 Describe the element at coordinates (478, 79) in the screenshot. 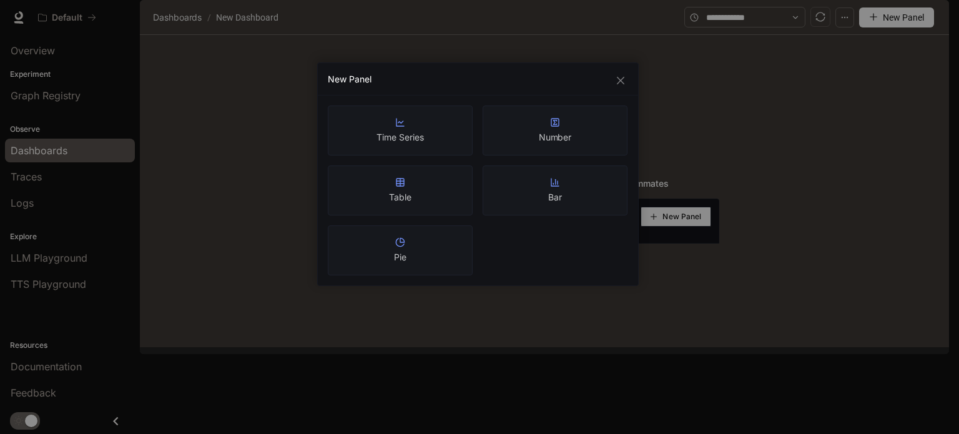

I see `div: New Panel` at that location.